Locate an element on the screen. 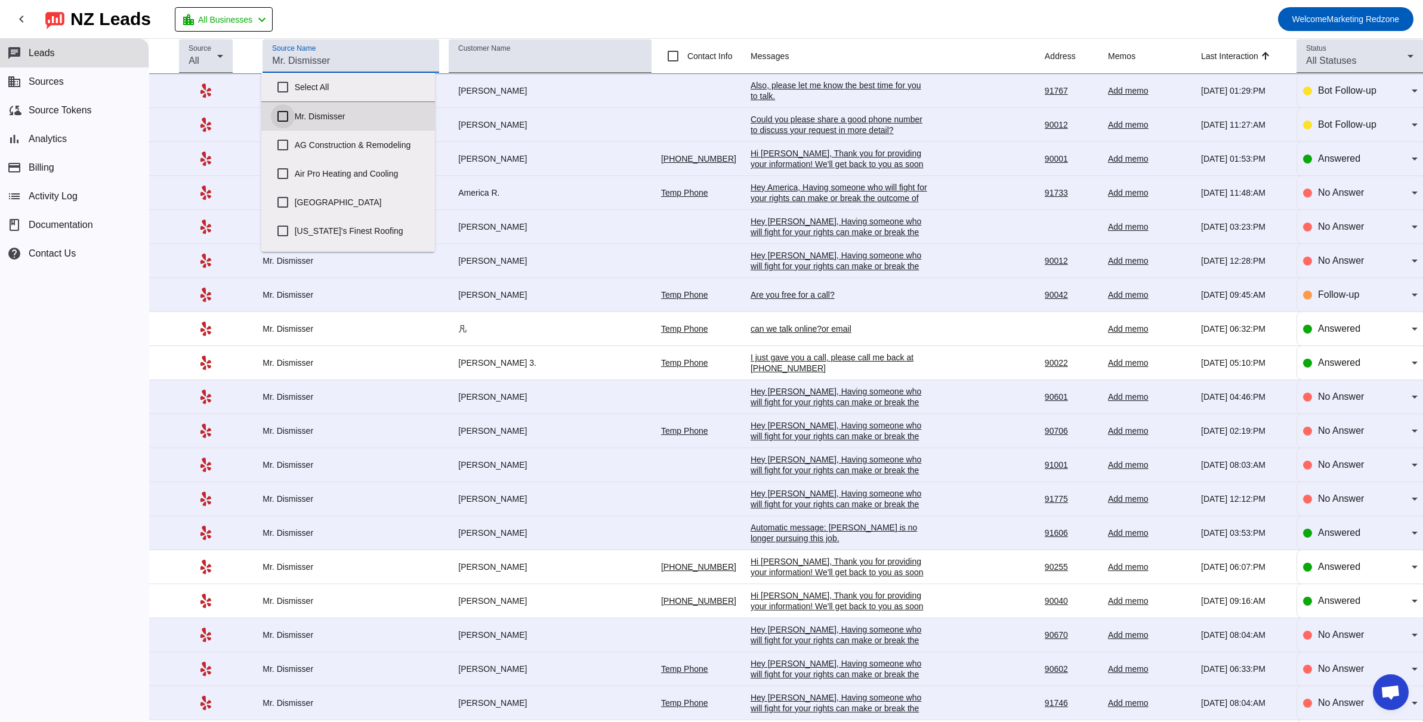 The height and width of the screenshot is (722, 1423). span: Bot Follow-up is located at coordinates (1348, 124).